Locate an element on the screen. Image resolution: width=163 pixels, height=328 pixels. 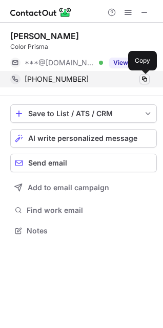
button: Reveal Button is located at coordinates (130, 63).